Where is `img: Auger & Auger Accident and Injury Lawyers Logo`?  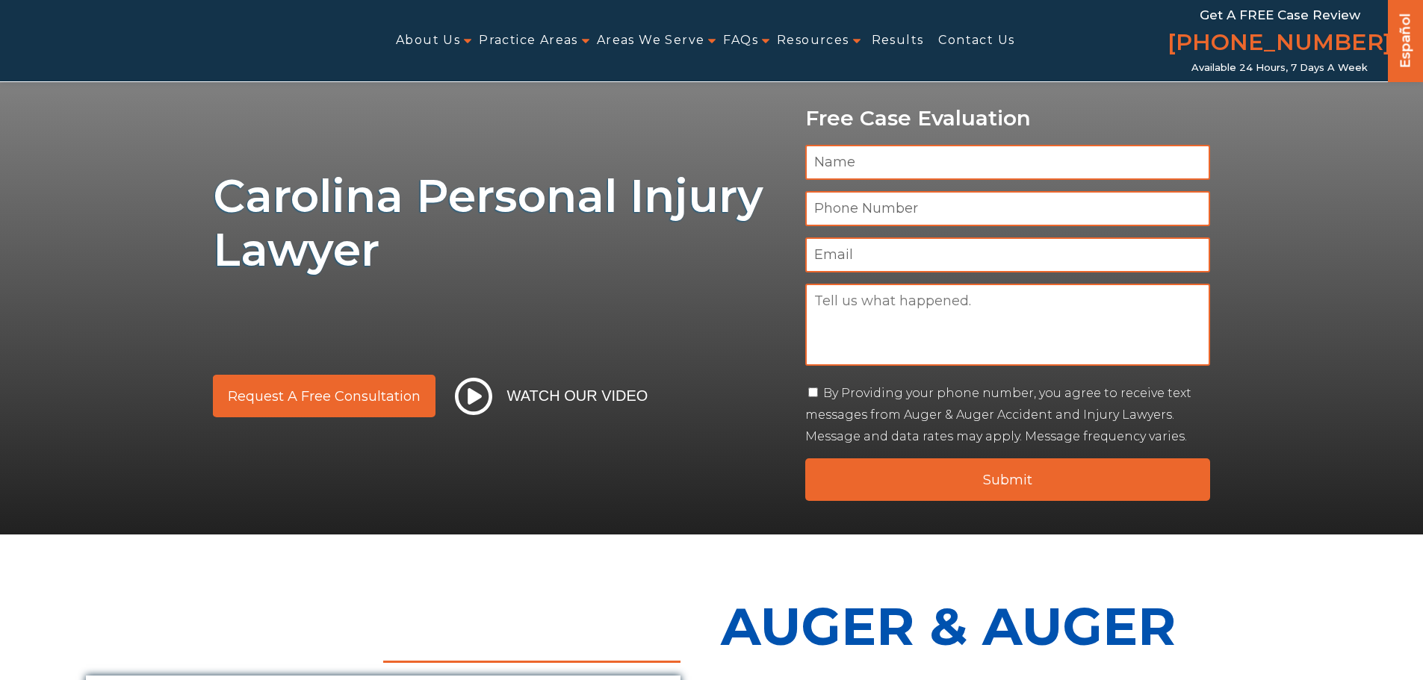 img: Auger & Auger Accident and Injury Lawyers Logo is located at coordinates (125, 41).